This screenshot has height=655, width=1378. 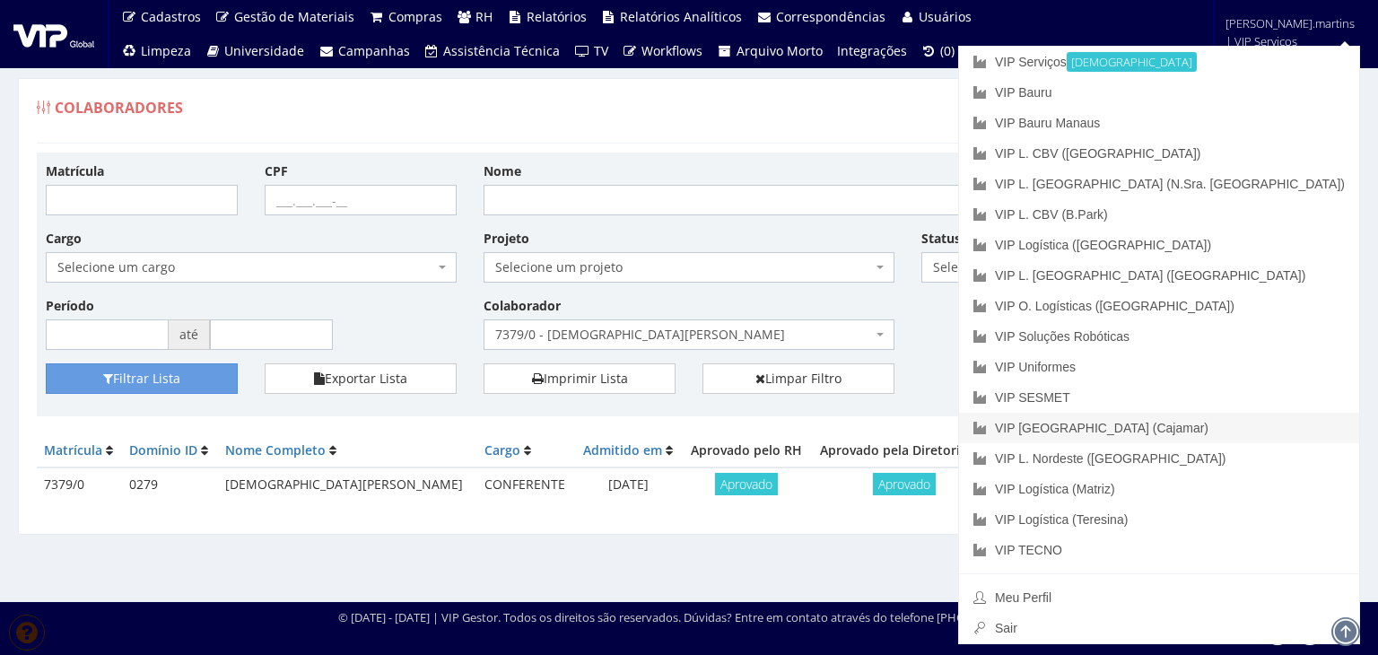 I want to click on th: Aprovado pelo RH, so click(x=747, y=450).